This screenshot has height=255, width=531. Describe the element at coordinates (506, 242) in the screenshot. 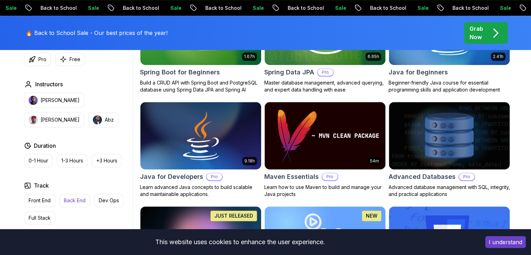

I see `button: Accept cookies` at that location.